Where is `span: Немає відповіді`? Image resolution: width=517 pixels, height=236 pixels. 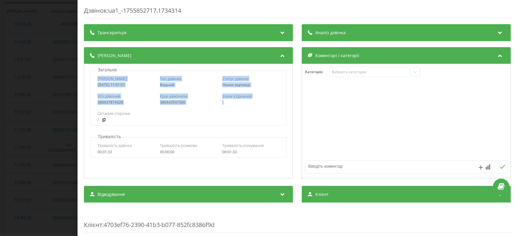
span: Немає відповіді is located at coordinates (236, 85).